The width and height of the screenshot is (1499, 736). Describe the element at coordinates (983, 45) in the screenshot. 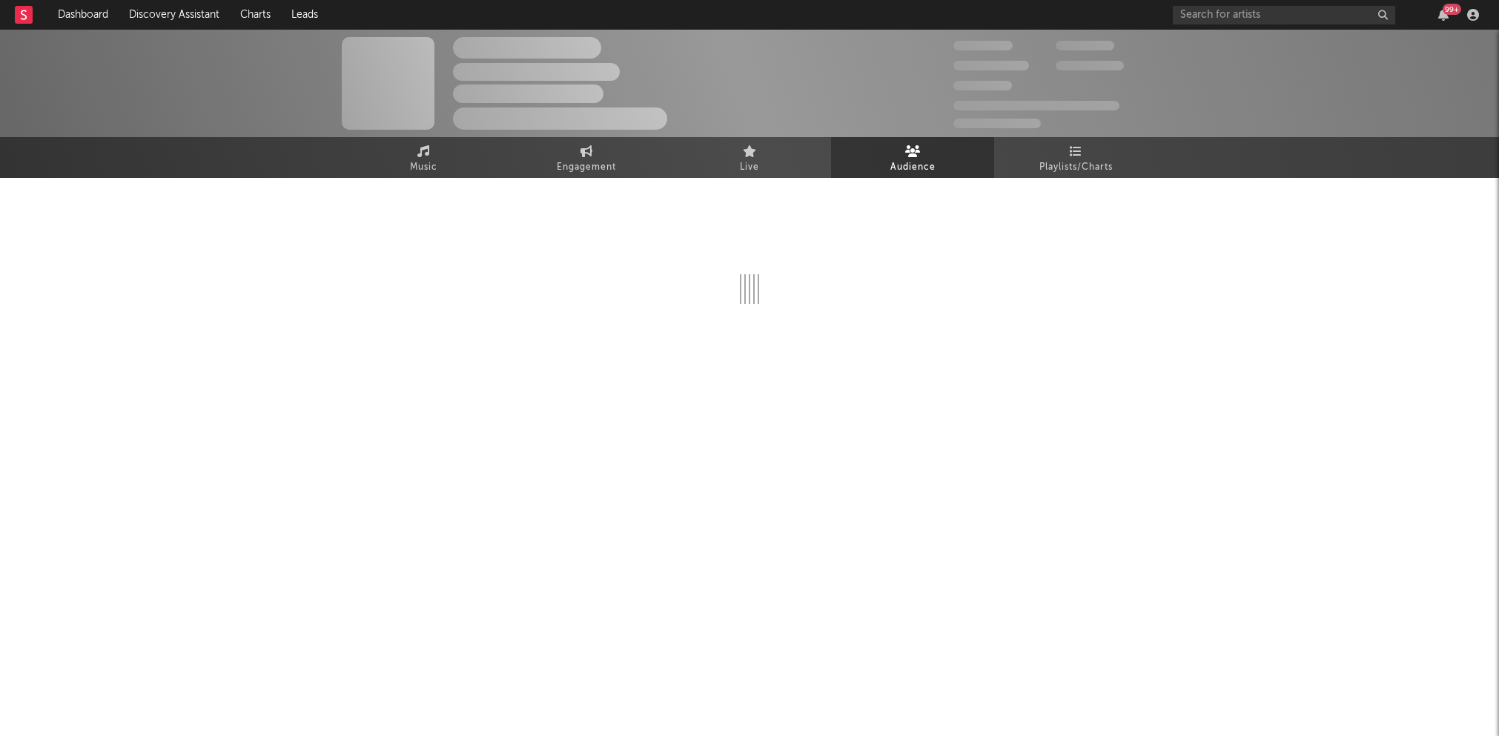

I see `span: 300,000` at that location.